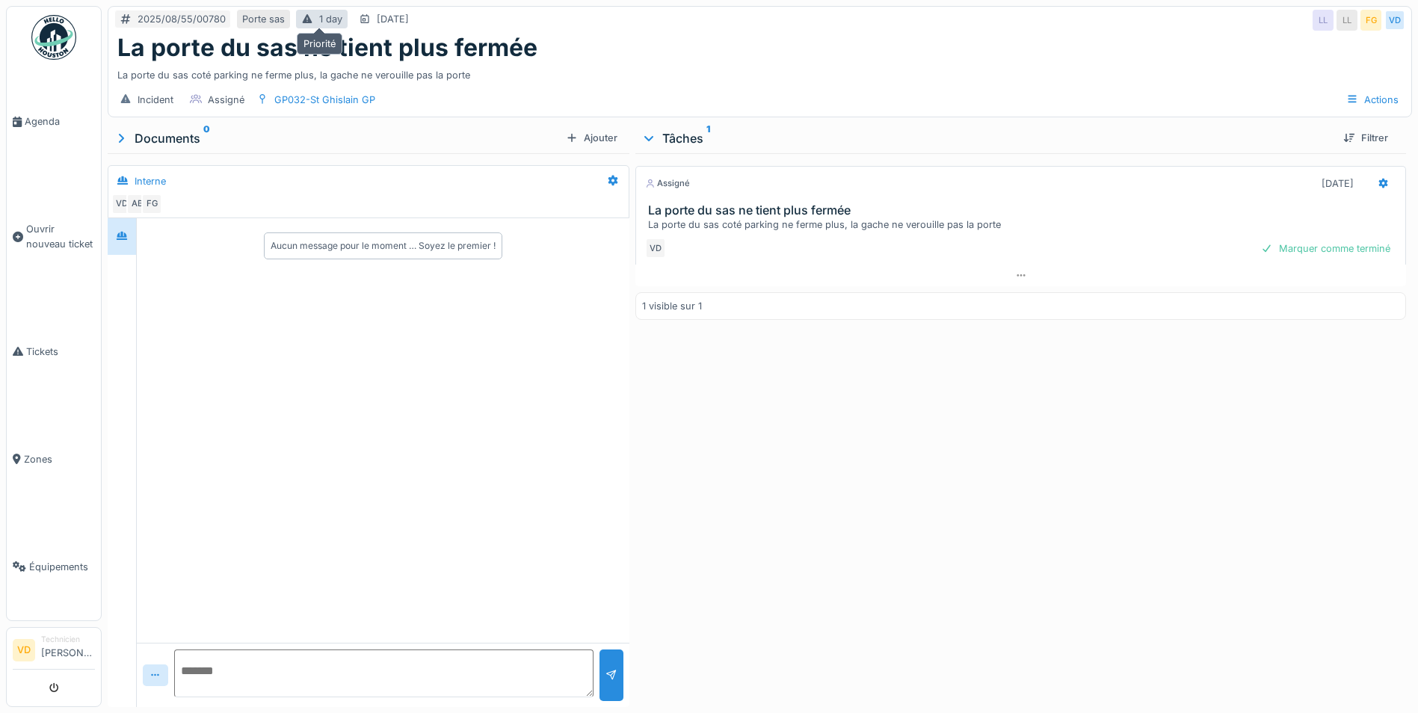  I want to click on a: Zones, so click(54, 459).